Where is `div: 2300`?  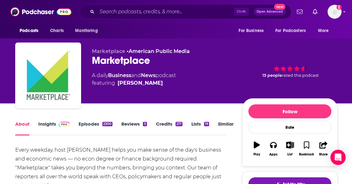 div: 2300 is located at coordinates (107, 124).